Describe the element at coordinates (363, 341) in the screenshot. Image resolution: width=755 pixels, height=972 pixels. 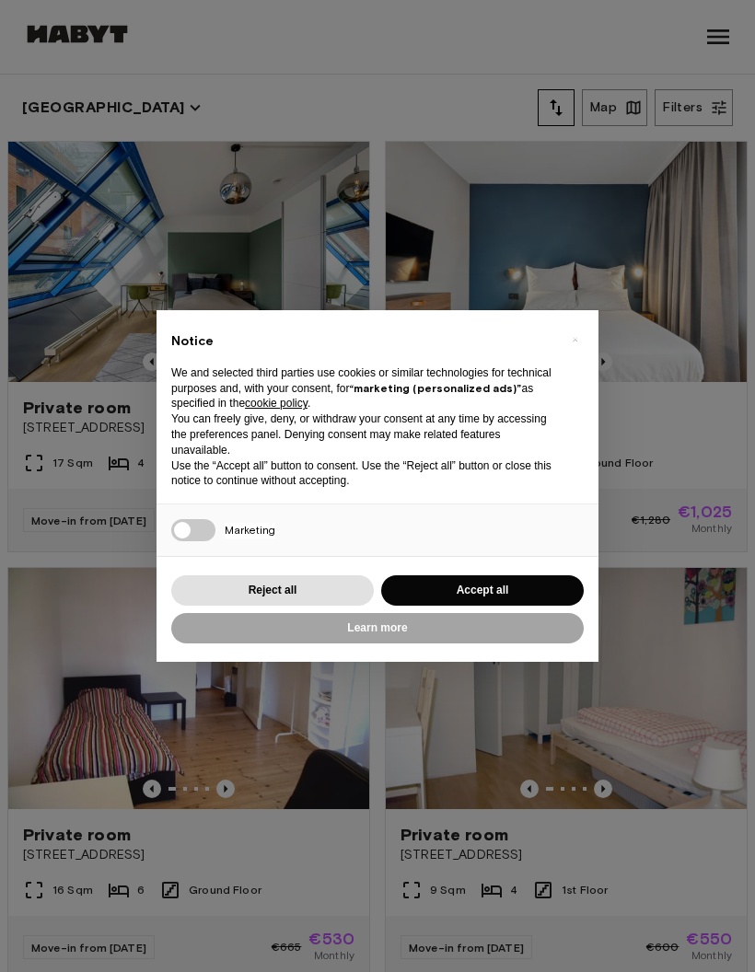
I see `h2: Notice` at that location.